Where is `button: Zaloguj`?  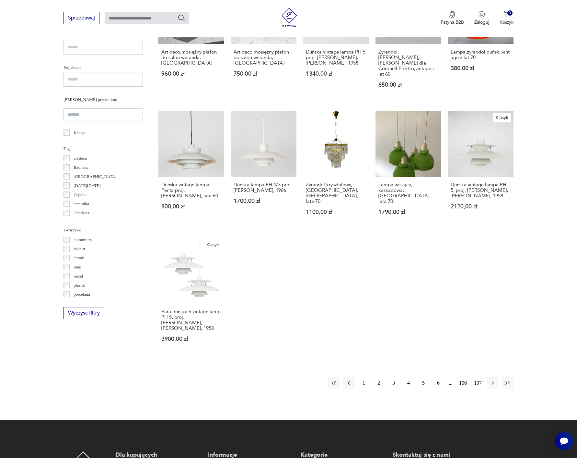
button: Zaloguj is located at coordinates (482, 18).